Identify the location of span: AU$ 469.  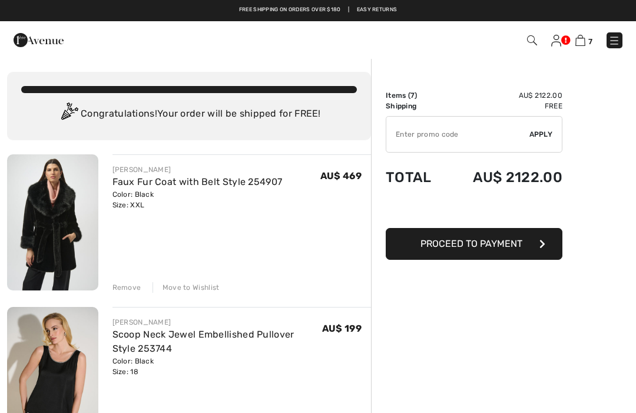
(341, 175).